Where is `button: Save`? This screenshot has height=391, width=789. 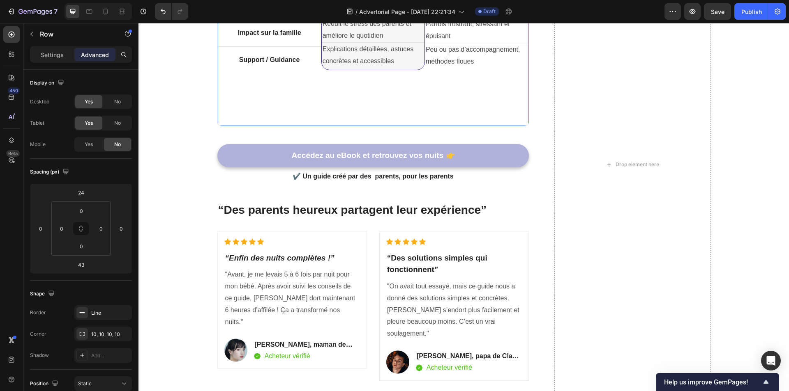
button: Save is located at coordinates (717, 12).